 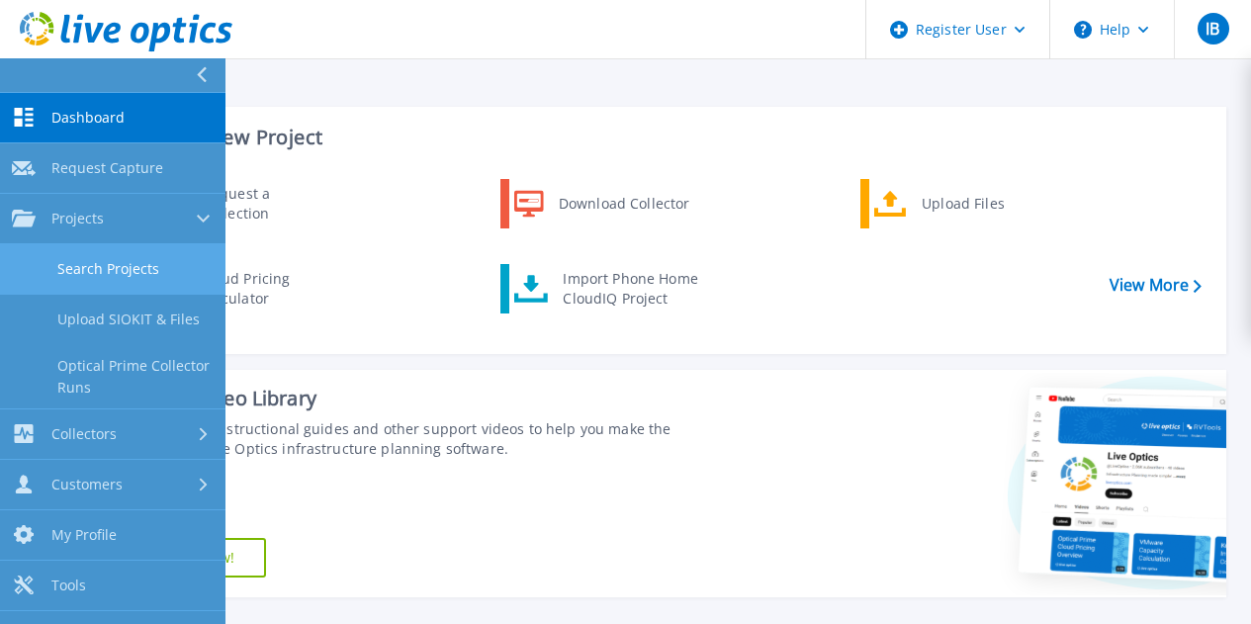 I want to click on span: Tools, so click(x=68, y=586).